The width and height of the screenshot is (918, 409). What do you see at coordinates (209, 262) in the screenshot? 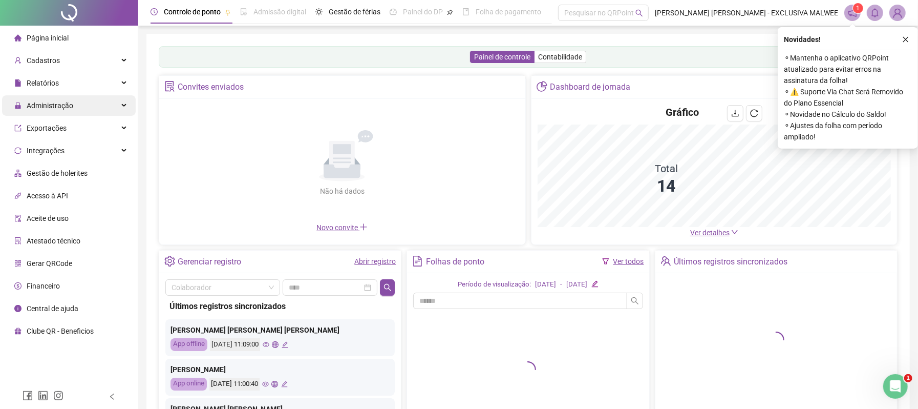
I see `div: Gerenciar registro` at bounding box center [209, 262].